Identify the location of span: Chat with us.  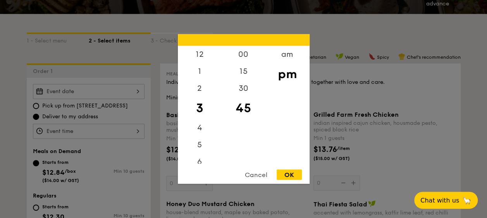
(440, 201).